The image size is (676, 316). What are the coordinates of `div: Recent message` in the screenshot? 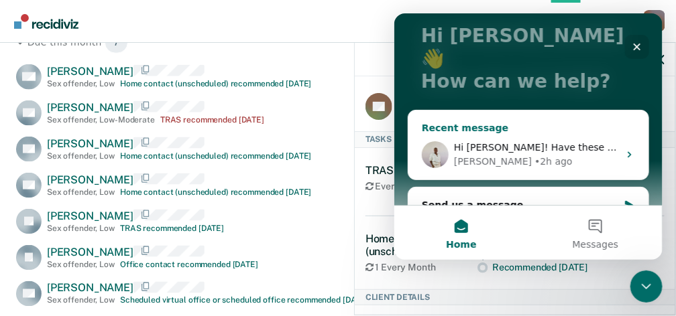 It's located at (134, 115).